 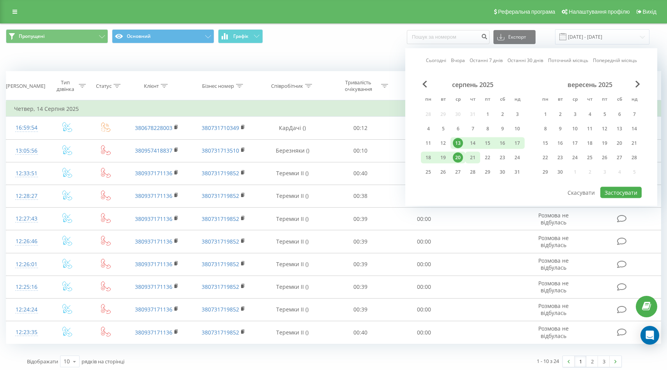 What do you see at coordinates (619, 157) in the screenshot?
I see `div: 27` at bounding box center [619, 157].